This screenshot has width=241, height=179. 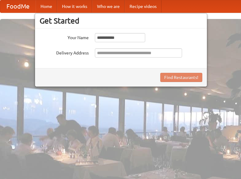 What do you see at coordinates (64, 37) in the screenshot?
I see `label: Your Name` at bounding box center [64, 37].